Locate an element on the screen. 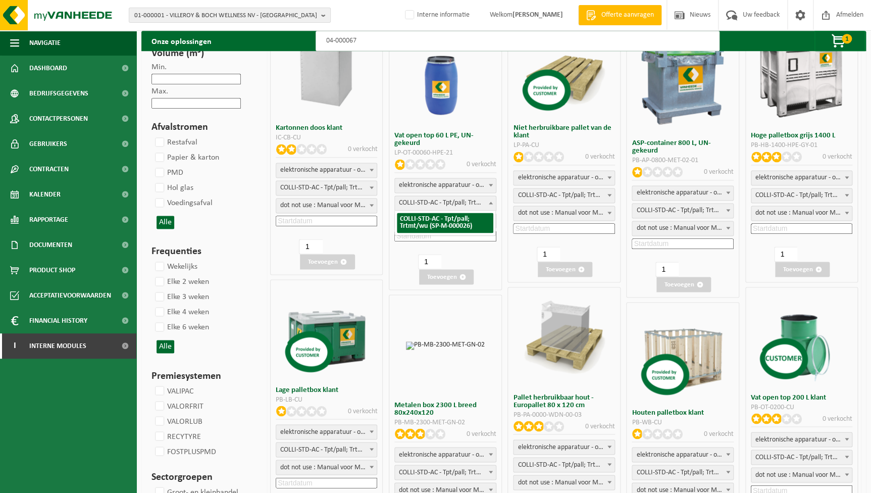  div: PB-MB-2300-MET-GN-02 is located at coordinates (445, 422).